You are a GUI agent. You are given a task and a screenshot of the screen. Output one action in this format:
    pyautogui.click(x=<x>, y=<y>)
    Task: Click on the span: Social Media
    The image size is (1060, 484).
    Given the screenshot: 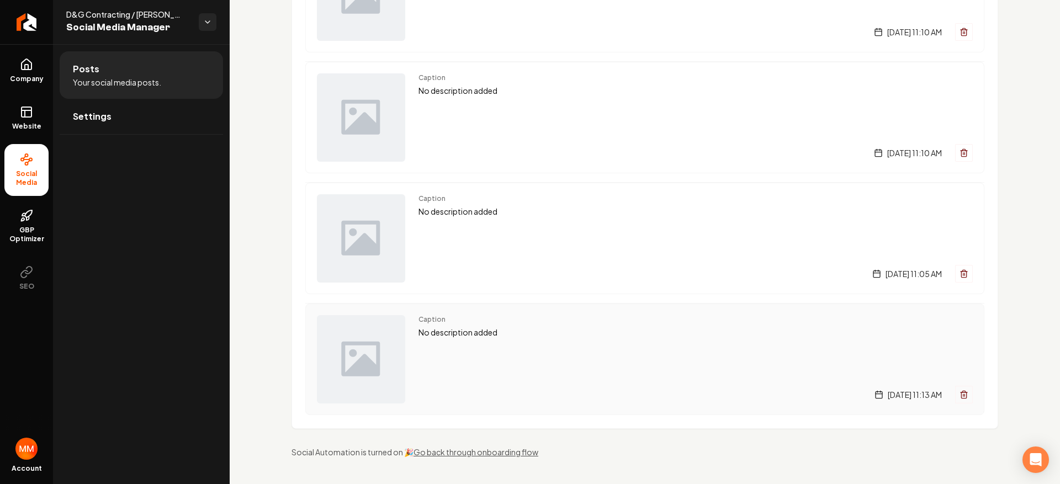 What is the action you would take?
    pyautogui.click(x=26, y=178)
    